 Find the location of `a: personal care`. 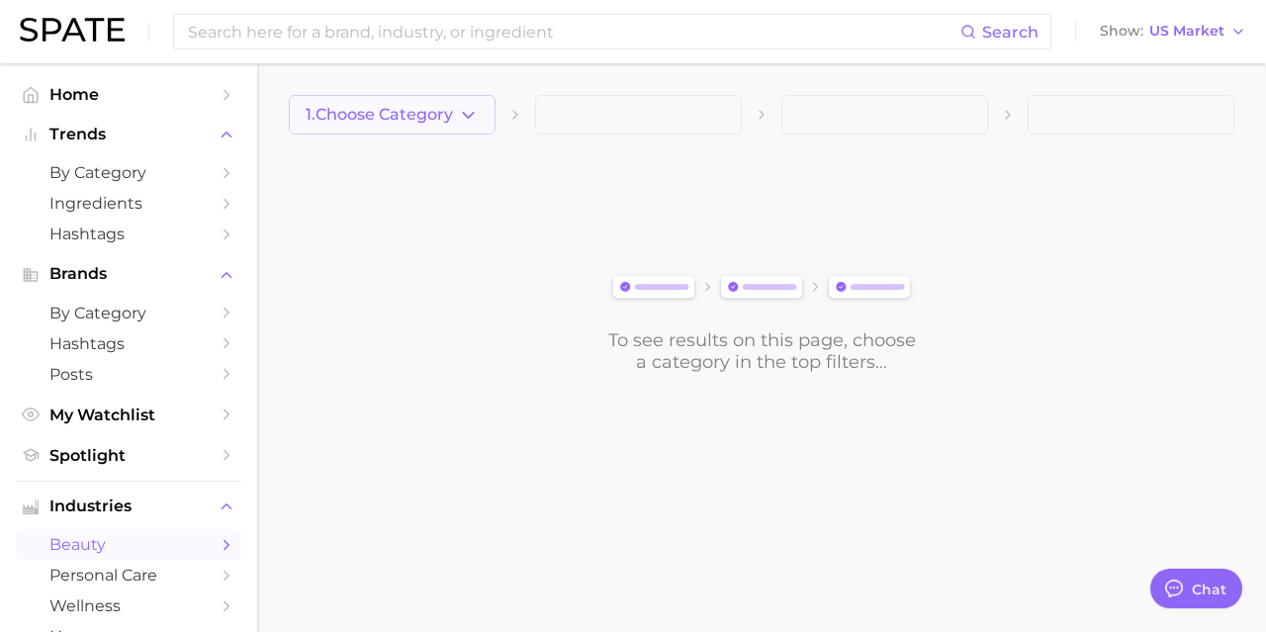

a: personal care is located at coordinates (129, 575).